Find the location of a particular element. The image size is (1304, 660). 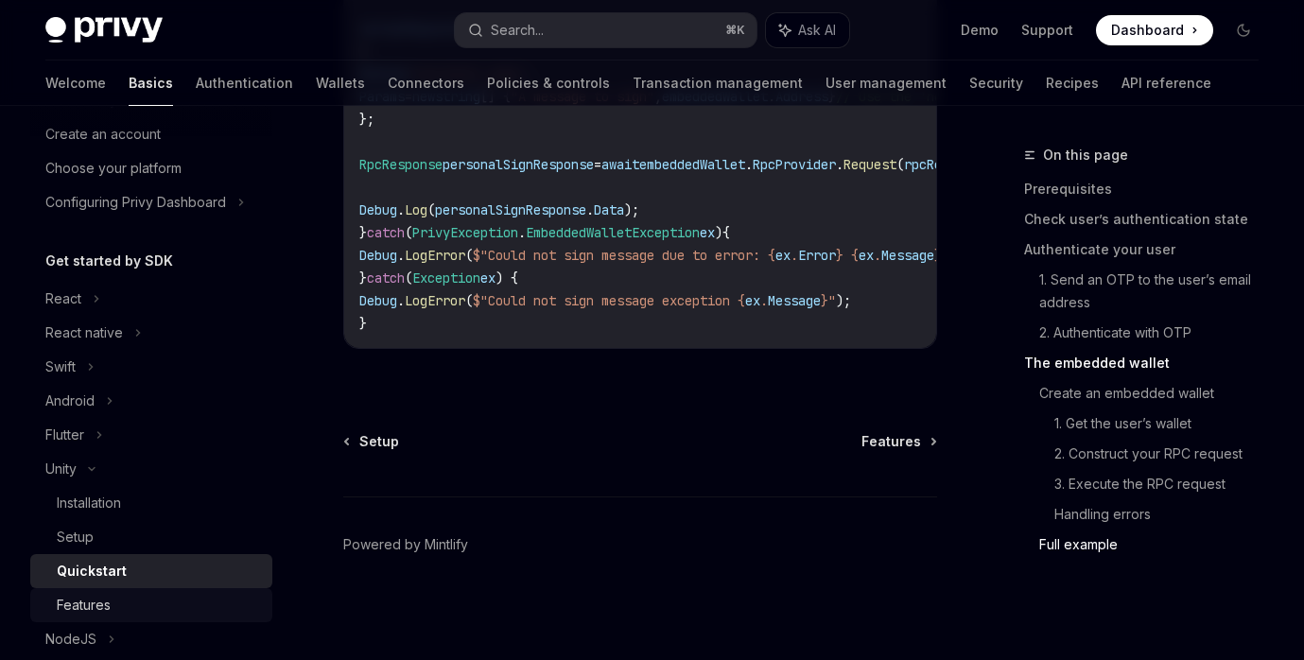

a: Security is located at coordinates (996, 83).